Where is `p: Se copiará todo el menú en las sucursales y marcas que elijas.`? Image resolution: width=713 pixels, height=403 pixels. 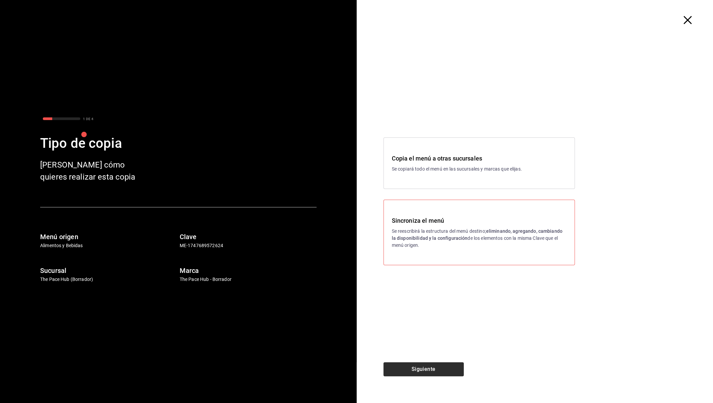
p: Se copiará todo el menú en las sucursales y marcas que elijas. is located at coordinates (479, 169).